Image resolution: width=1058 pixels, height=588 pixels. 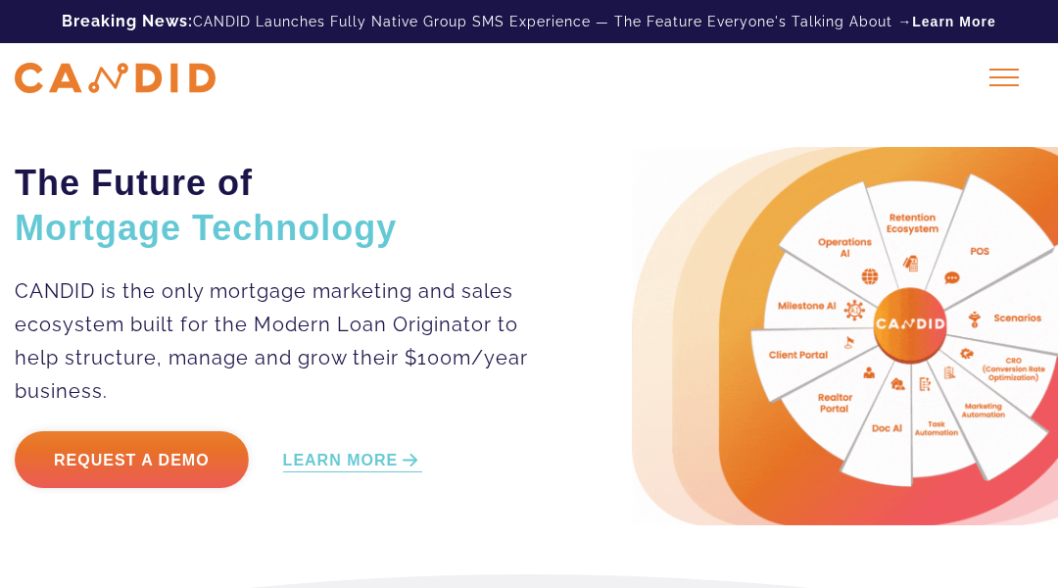 I want to click on b: Breaking News:, so click(x=127, y=21).